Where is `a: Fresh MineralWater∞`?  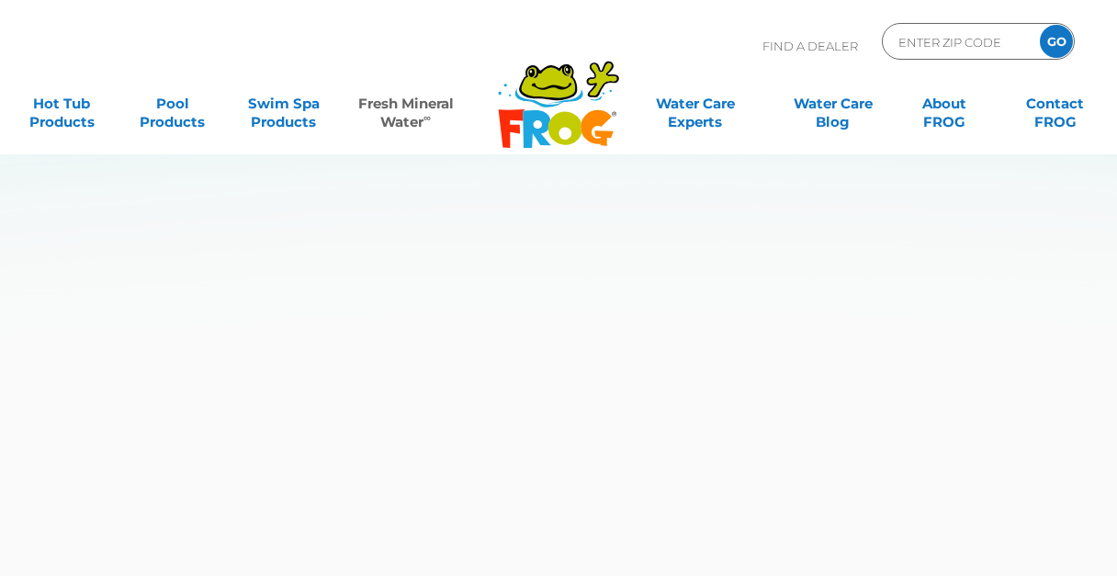 a: Fresh MineralWater∞ is located at coordinates (406, 104).